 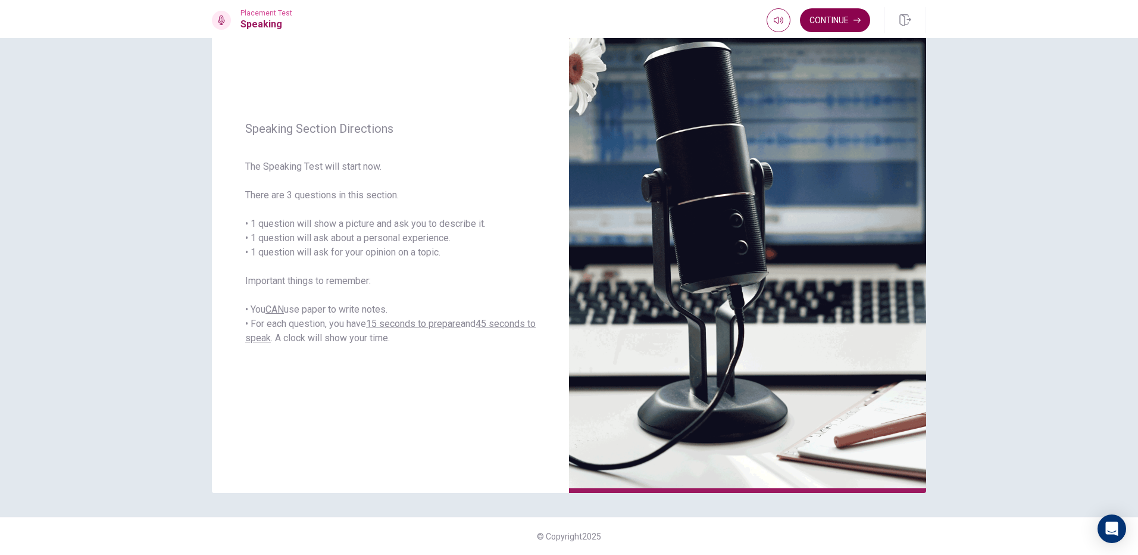 I want to click on button: Continue, so click(x=835, y=20).